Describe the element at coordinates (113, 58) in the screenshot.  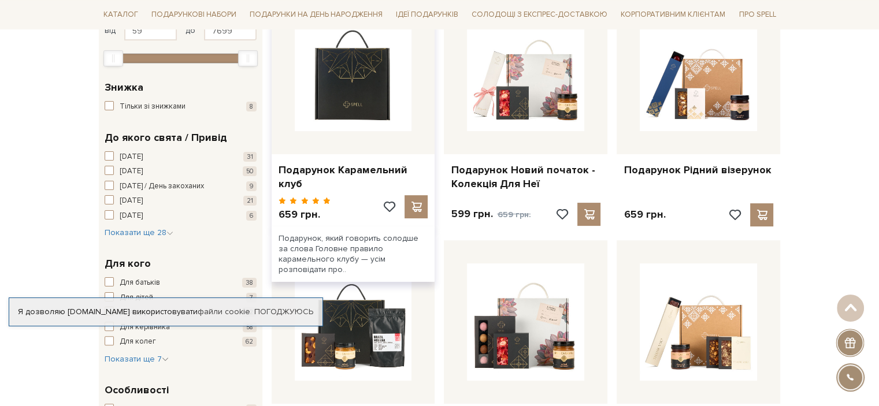
I see `div: Min` at that location.